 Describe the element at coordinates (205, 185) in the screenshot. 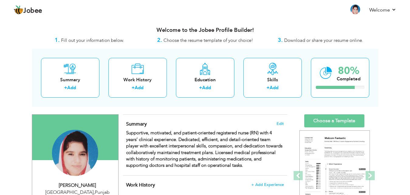

I see `h4: This helps to show the companies you have worked for.` at that location.